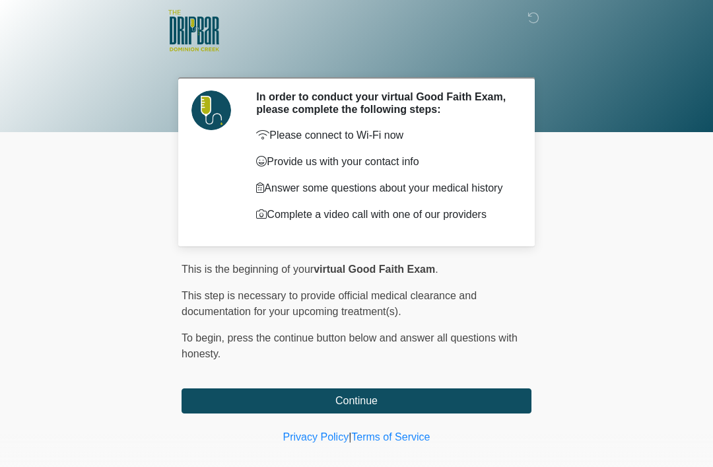  What do you see at coordinates (204, 338) in the screenshot?
I see `span: To begin,` at bounding box center [204, 338].